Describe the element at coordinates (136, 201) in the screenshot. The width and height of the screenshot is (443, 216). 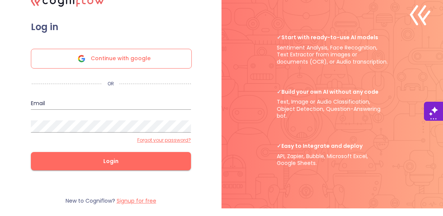
I see `label: Signup for free` at that location.